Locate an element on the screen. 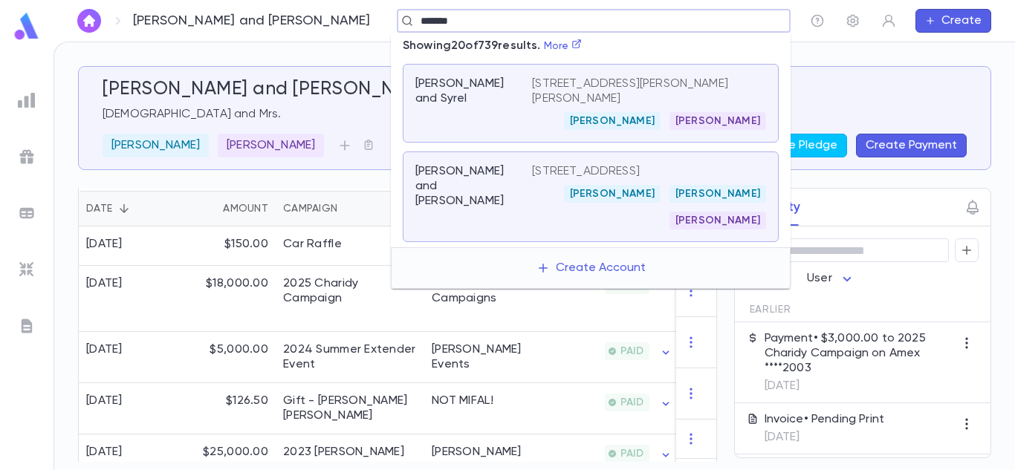 The height and width of the screenshot is (470, 1015). span: Earlier is located at coordinates (771, 310).